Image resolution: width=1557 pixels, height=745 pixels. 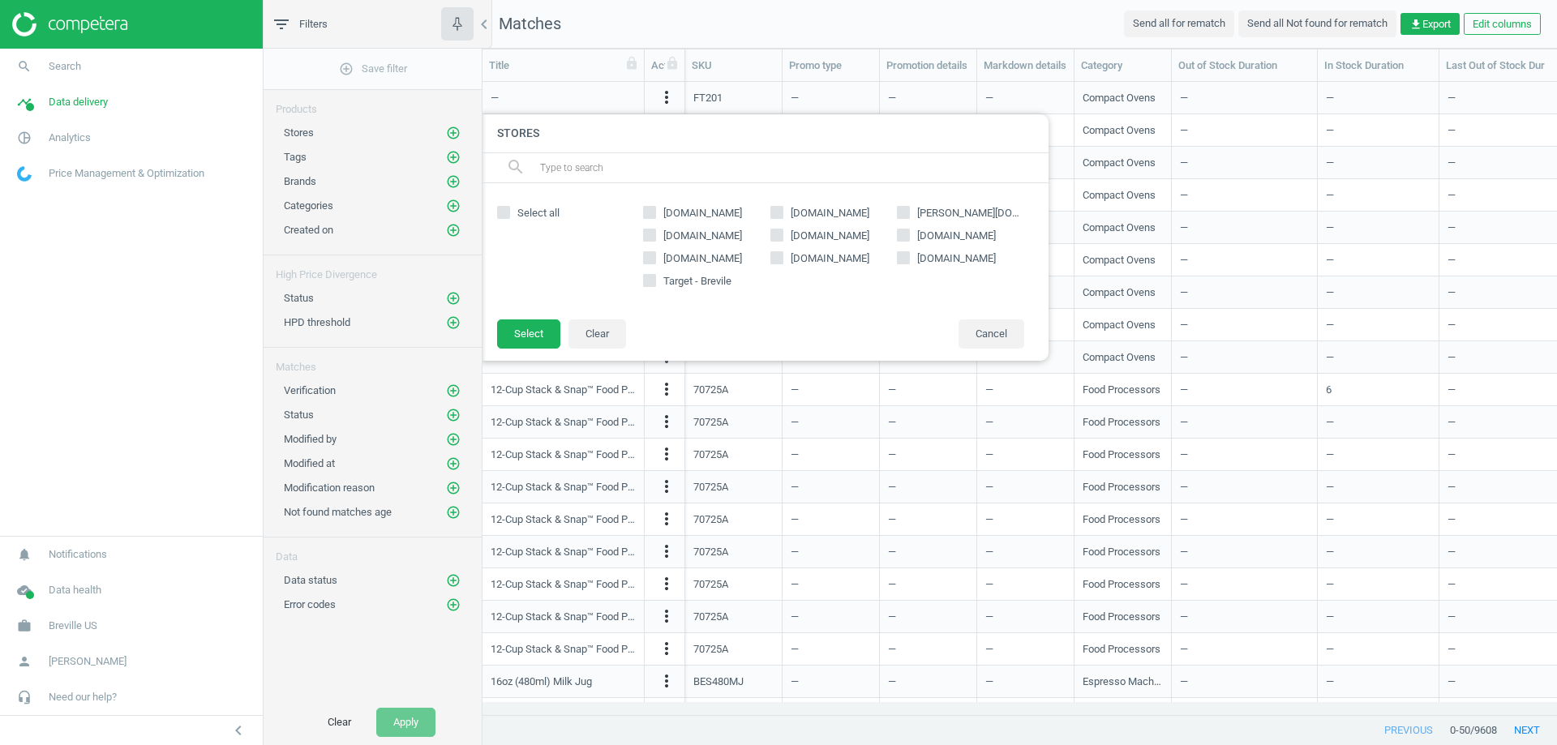 What do you see at coordinates (295, 156) in the screenshot?
I see `span: Tags` at bounding box center [295, 156].